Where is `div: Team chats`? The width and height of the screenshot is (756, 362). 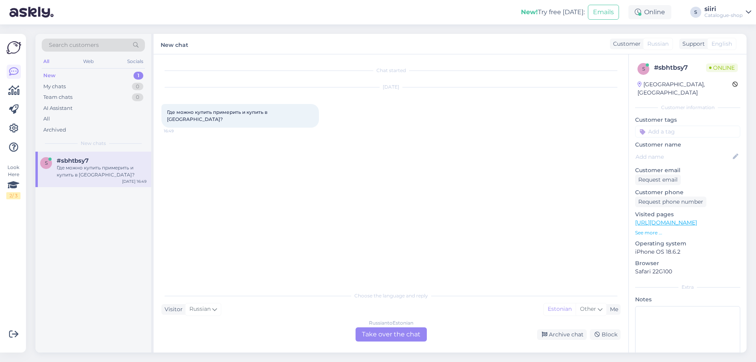 div: Team chats is located at coordinates (58, 97).